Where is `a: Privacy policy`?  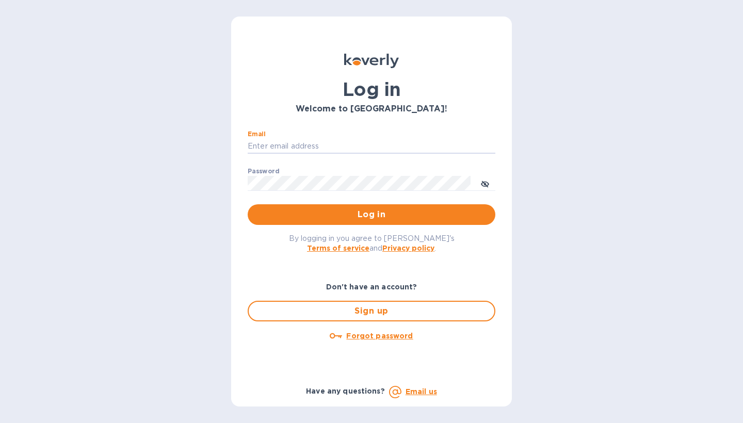 a: Privacy policy is located at coordinates (408, 248).